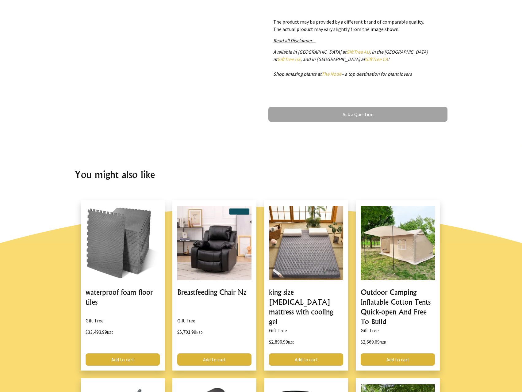 Image resolution: width=522 pixels, height=392 pixels. What do you see at coordinates (295, 40) in the screenshot?
I see `a: Read all Disclaimer...` at bounding box center [295, 40].